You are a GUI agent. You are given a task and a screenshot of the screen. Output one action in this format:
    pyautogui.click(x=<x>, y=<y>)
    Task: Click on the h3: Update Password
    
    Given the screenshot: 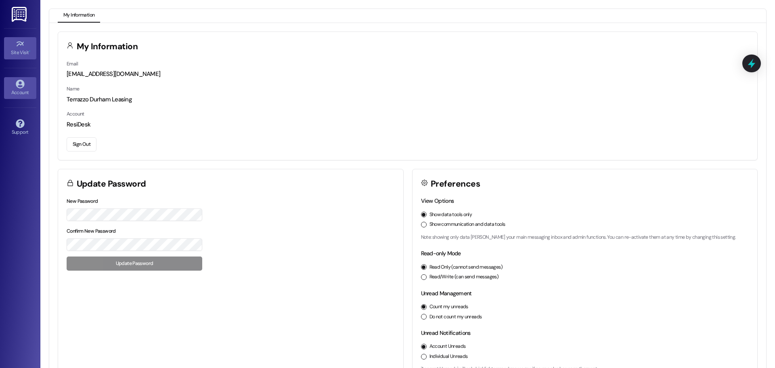 What is the action you would take?
    pyautogui.click(x=111, y=184)
    